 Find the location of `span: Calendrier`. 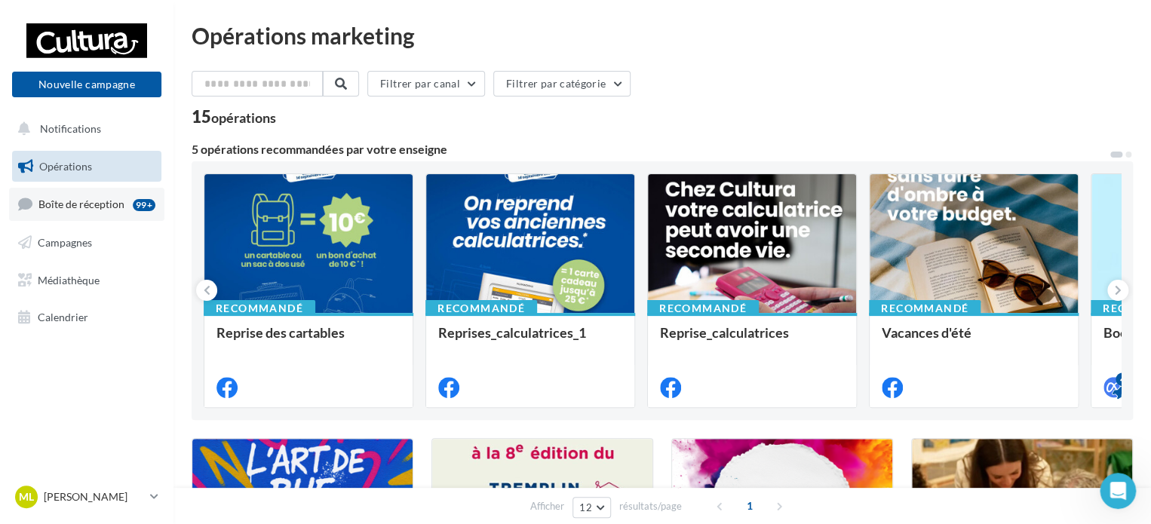

span: Calendrier is located at coordinates (63, 317).